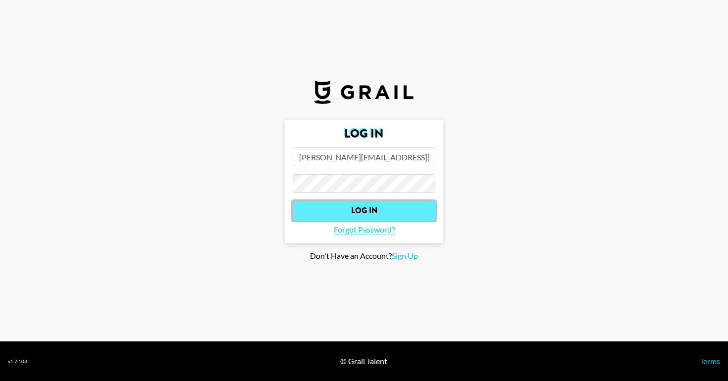 The width and height of the screenshot is (728, 381). I want to click on span: Sign Up, so click(404, 256).